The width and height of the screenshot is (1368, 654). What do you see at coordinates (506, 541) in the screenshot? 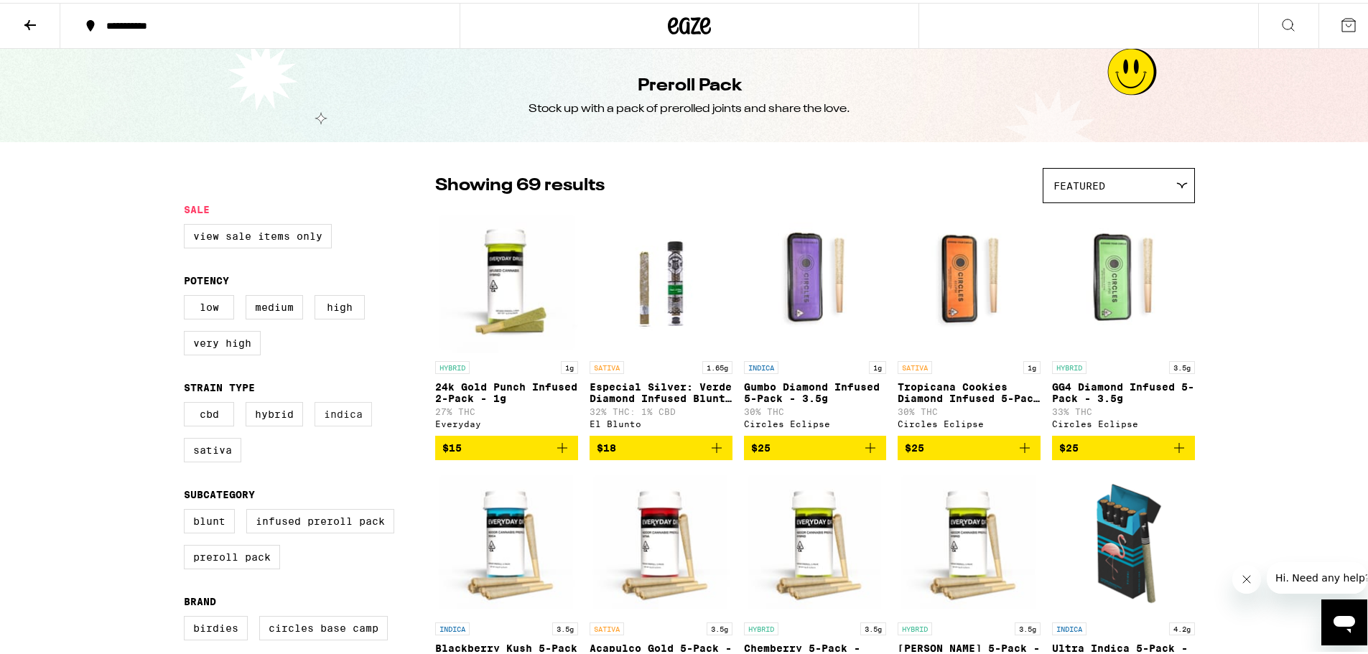
I see `img: Everyday - Blackberry Kush 5-Pack - 3.5g` at bounding box center [506, 541].